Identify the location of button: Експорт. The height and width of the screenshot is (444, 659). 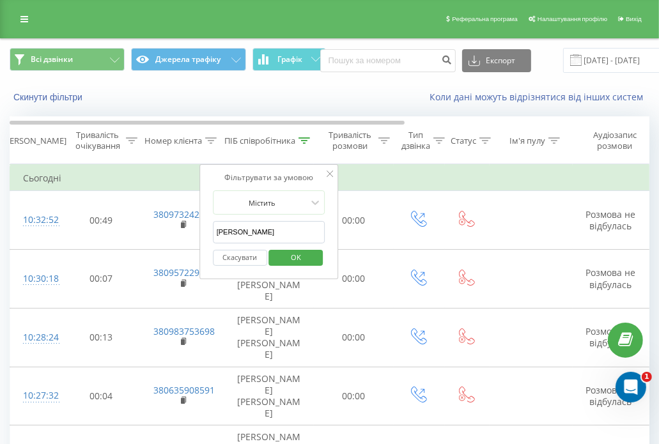
(497, 61).